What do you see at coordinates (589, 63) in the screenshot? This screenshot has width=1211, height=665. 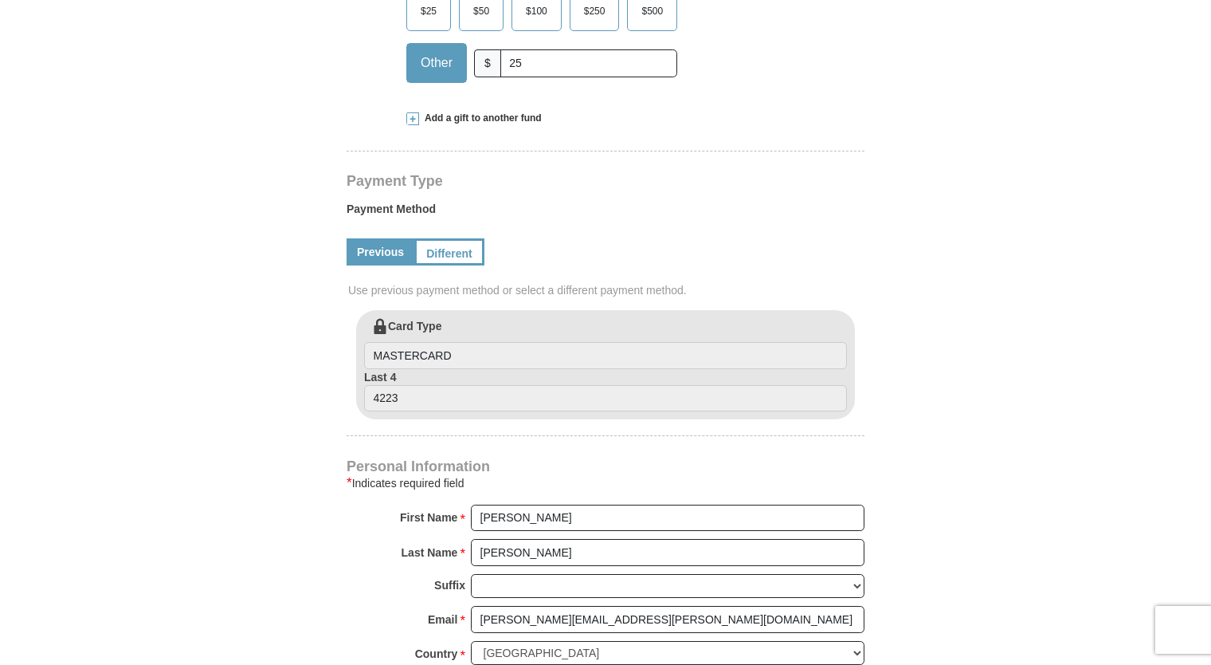 I see `input: Other Amount` at bounding box center [589, 63].